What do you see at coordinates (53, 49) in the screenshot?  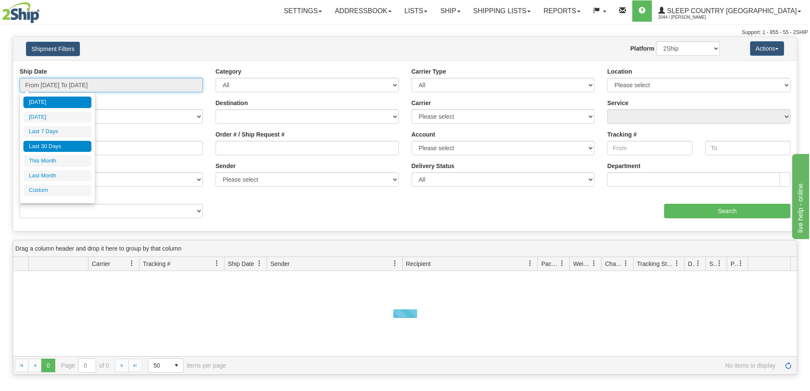 I see `button: Shipment Filters` at bounding box center [53, 49].